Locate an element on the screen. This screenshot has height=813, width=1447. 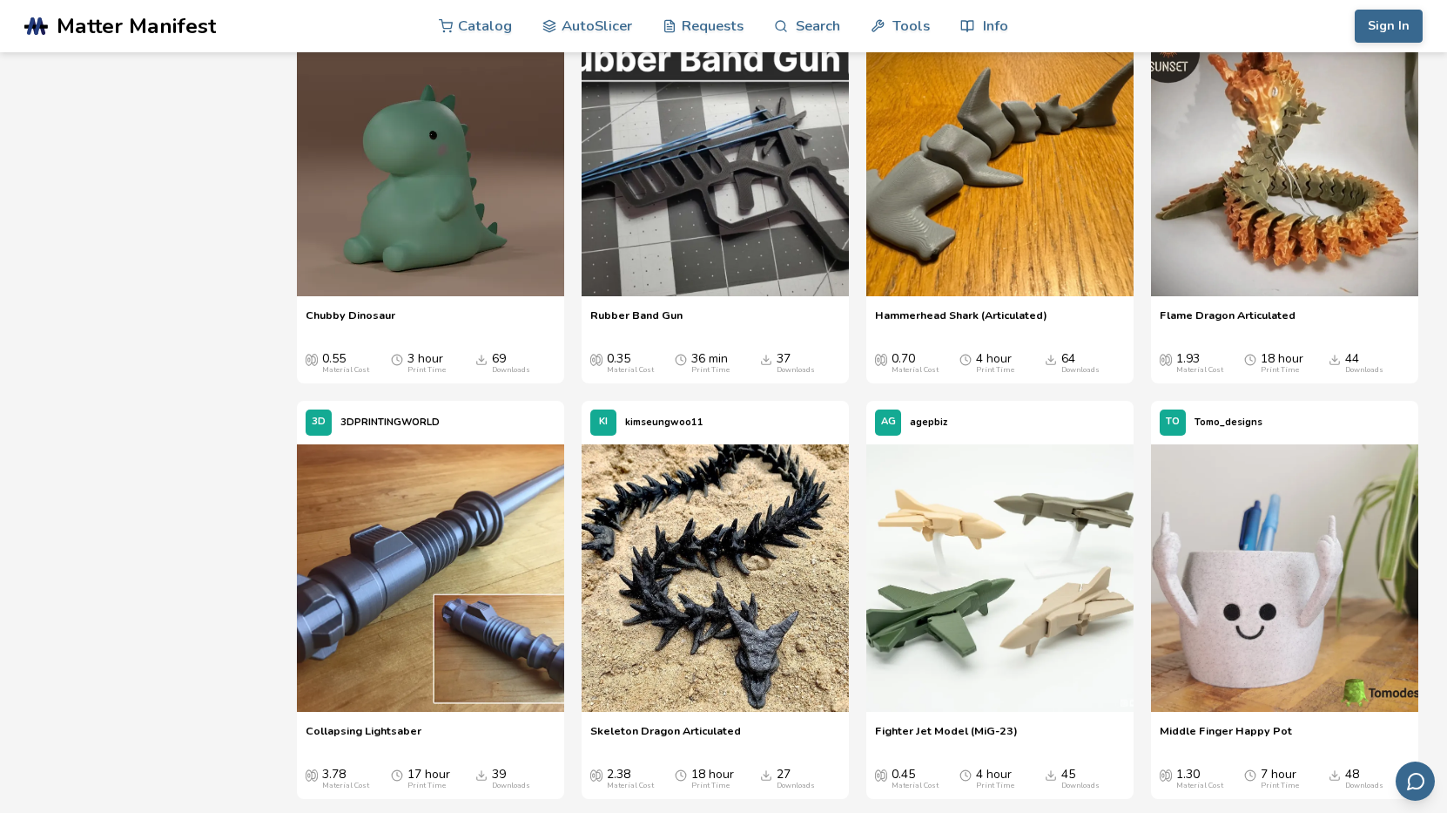
div: 17 hour is located at coordinates (428, 779).